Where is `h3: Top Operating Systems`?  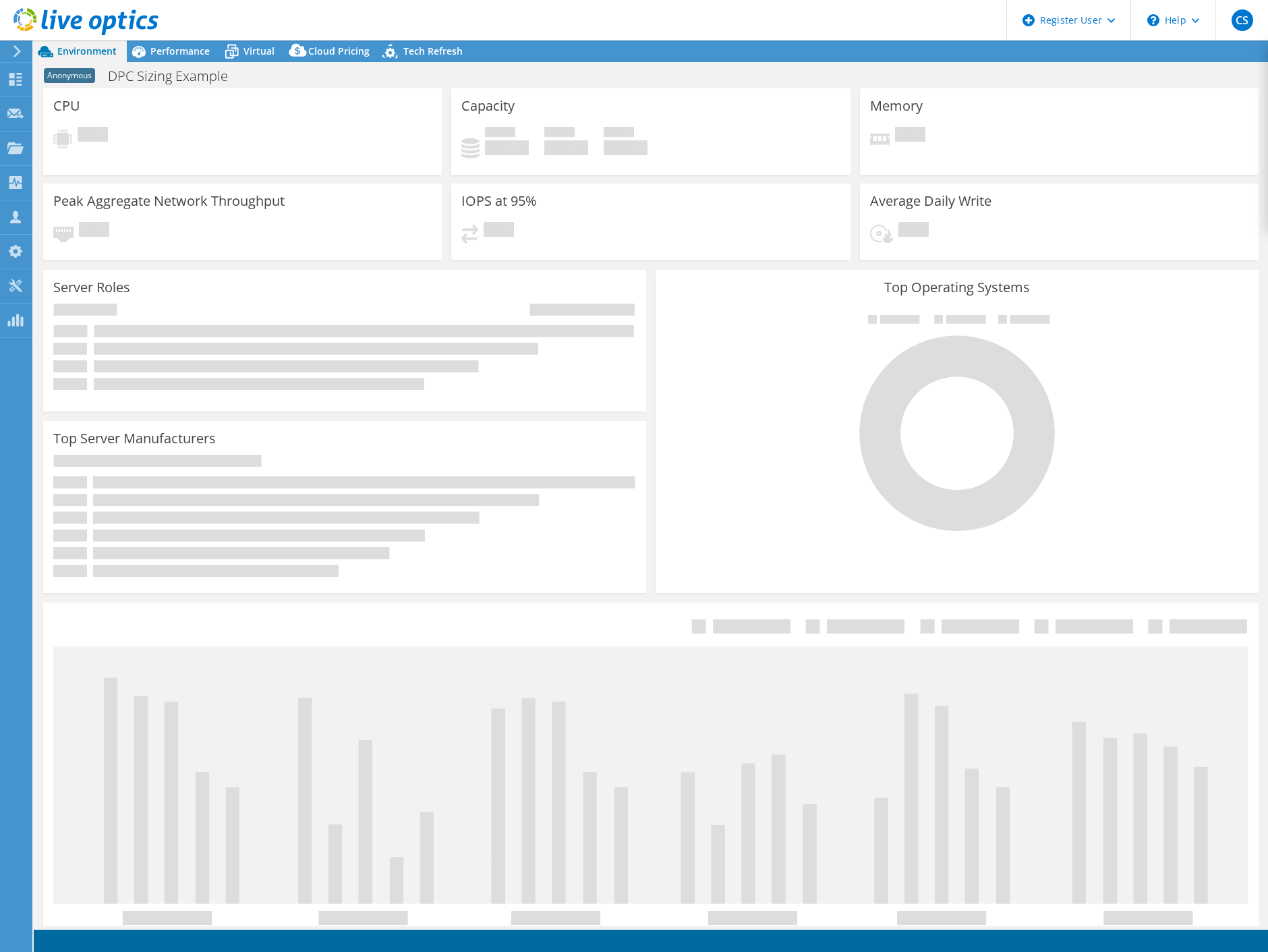
h3: Top Operating Systems is located at coordinates (957, 288).